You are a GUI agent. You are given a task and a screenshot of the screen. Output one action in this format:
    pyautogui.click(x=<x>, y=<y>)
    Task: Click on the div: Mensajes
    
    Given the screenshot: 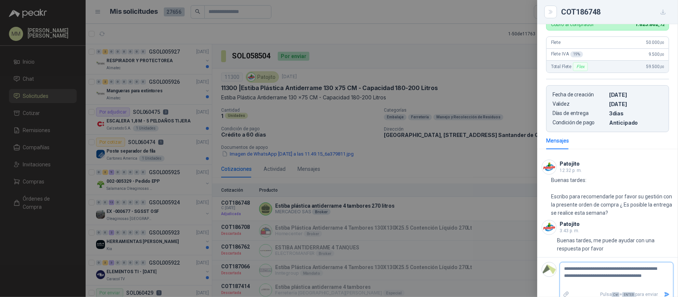 What is the action you would take?
    pyautogui.click(x=557, y=141)
    